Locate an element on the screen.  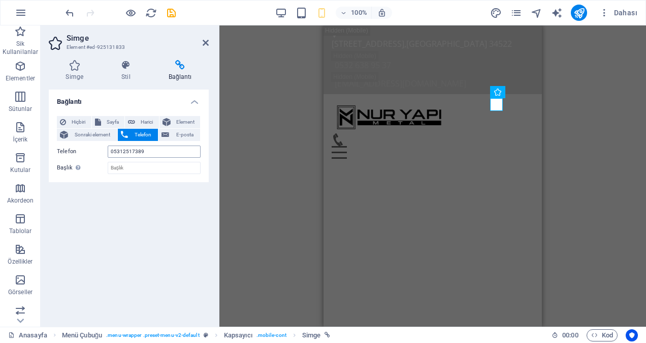
label: Başlık is located at coordinates (82, 168).